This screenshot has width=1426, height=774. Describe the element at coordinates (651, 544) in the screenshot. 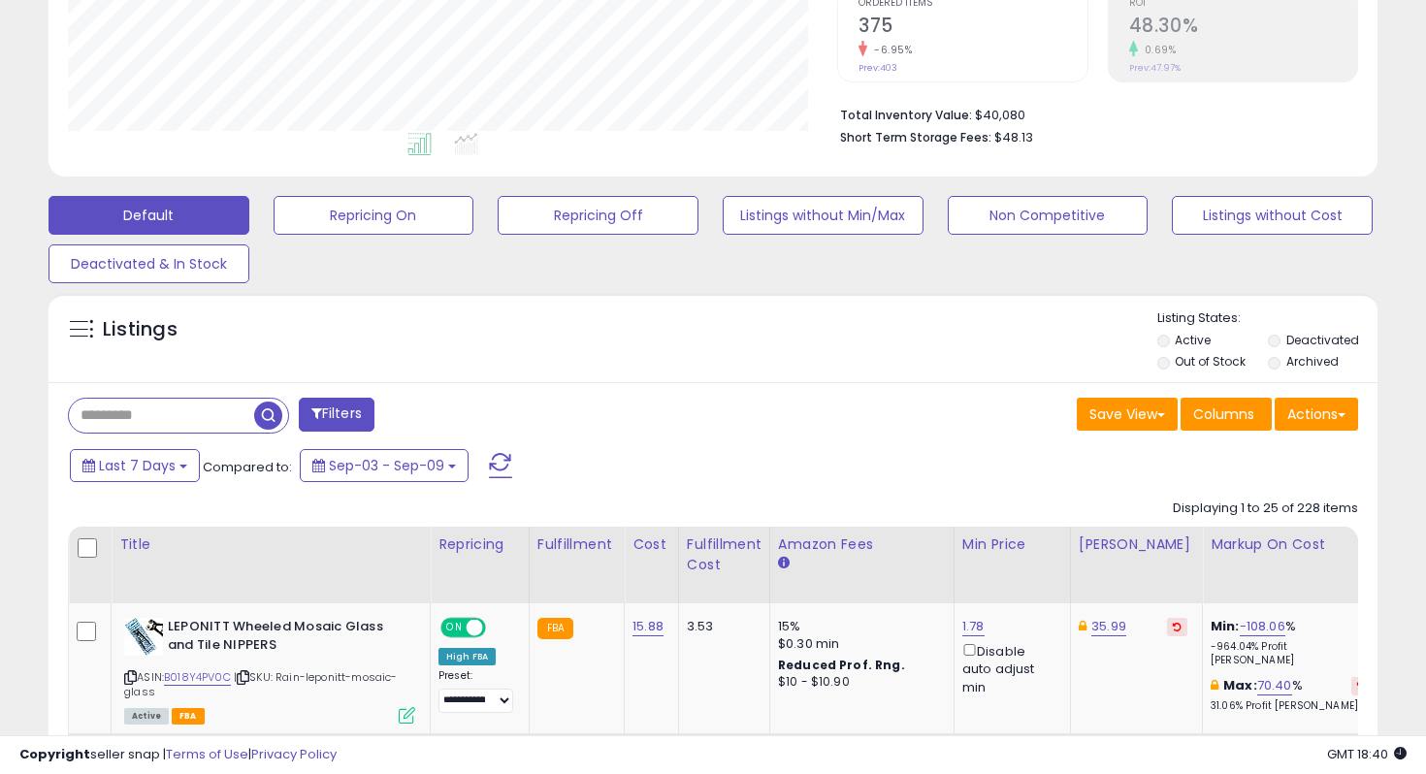

I see `div: Cost` at that location.